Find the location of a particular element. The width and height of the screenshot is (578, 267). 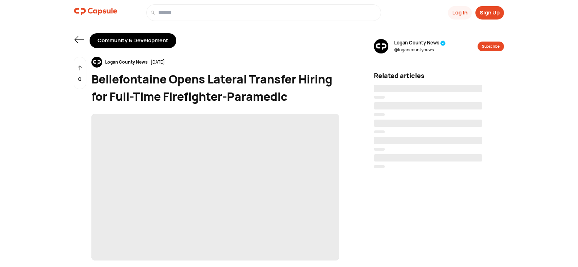

button: Sign Up is located at coordinates (490, 13).